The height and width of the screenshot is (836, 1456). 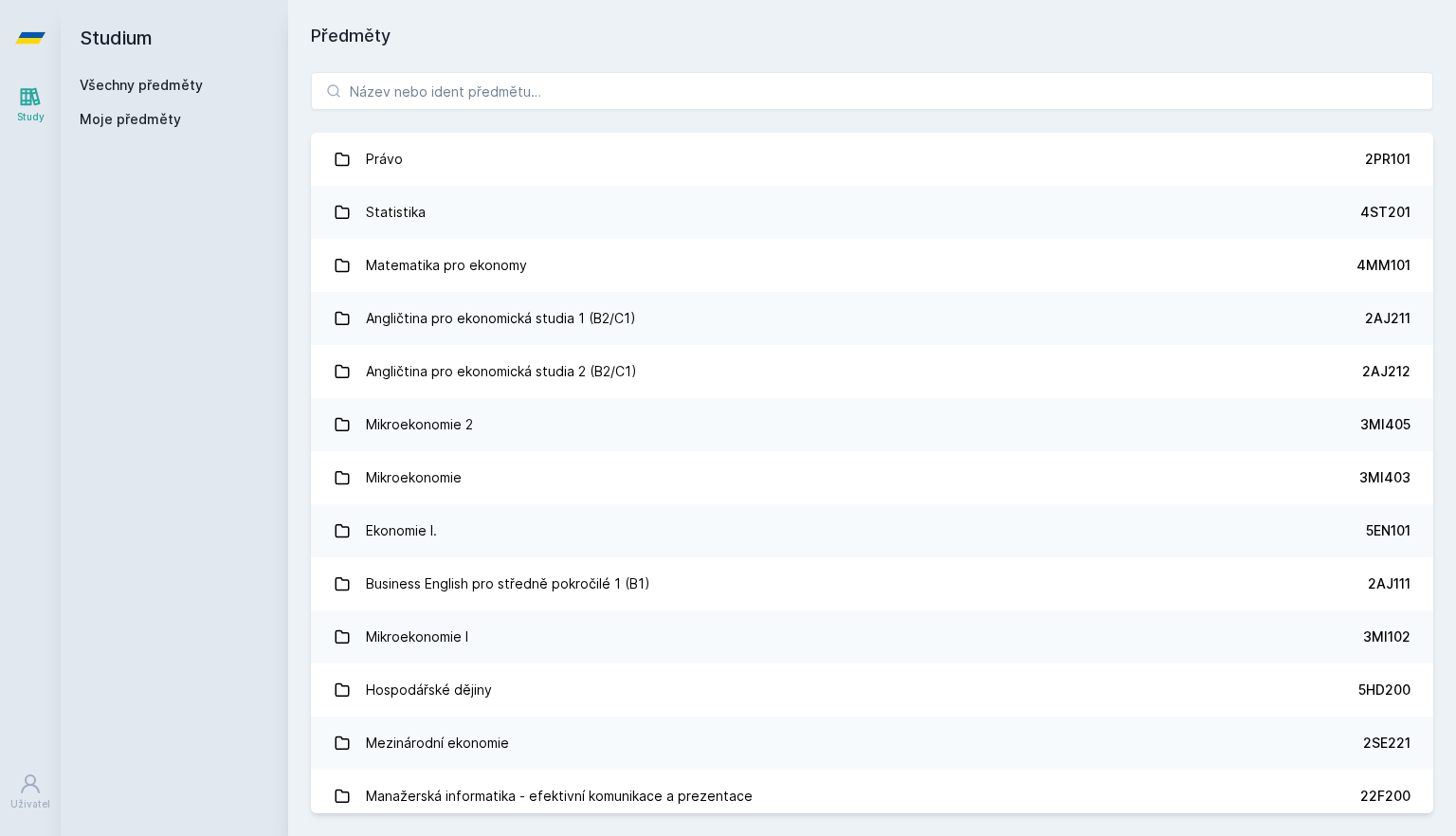 I want to click on h1: Předměty, so click(x=873, y=36).